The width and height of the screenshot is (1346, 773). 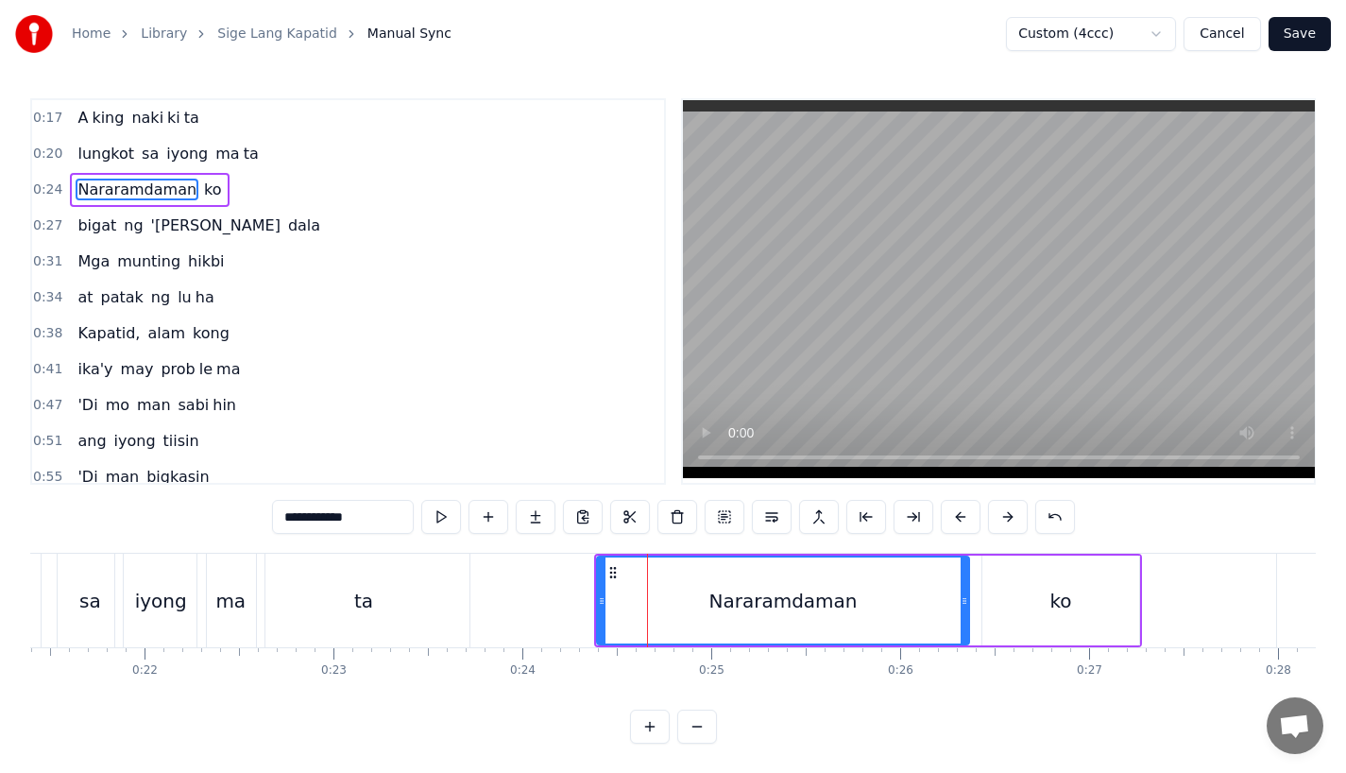 I want to click on a: Home, so click(x=91, y=34).